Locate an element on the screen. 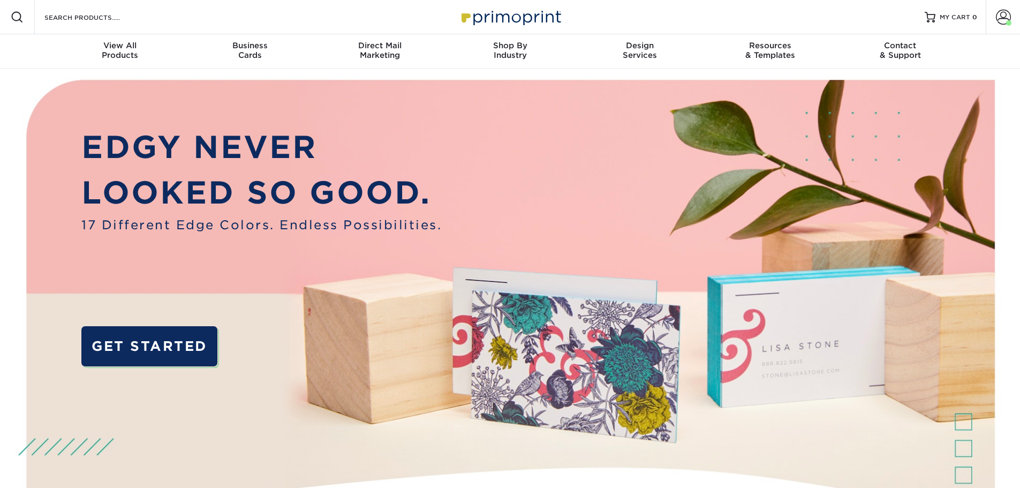  span: Direct Mail is located at coordinates (380, 46).